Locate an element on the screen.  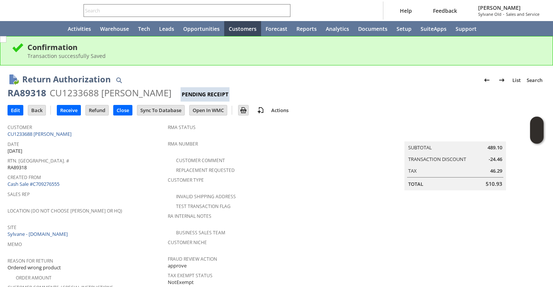
div: Transaction successfully Saved is located at coordinates (285, 56).